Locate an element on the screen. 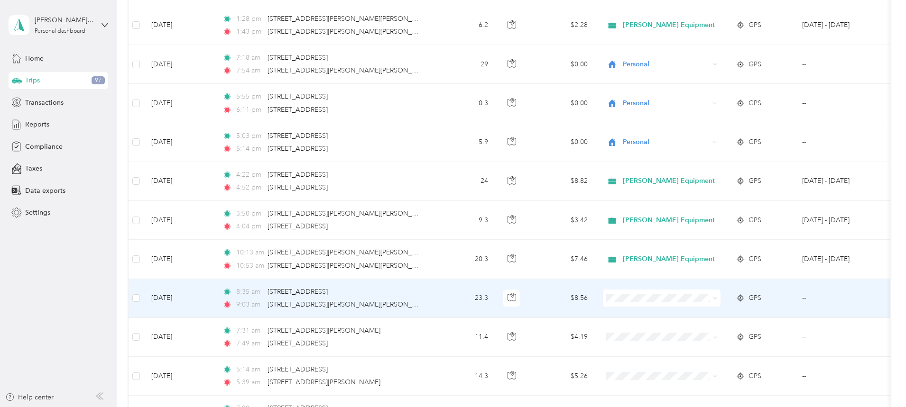 The height and width of the screenshot is (407, 906). td: $7.46 is located at coordinates (562, 259).